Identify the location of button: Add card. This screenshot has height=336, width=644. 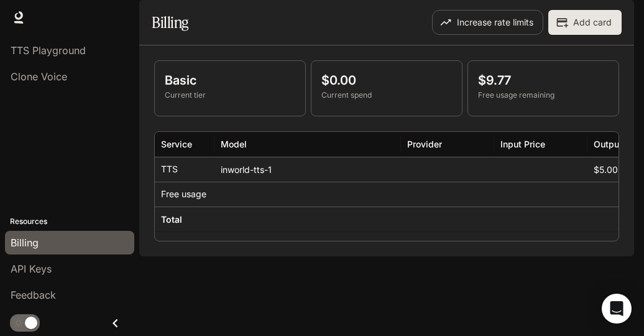
(585, 22).